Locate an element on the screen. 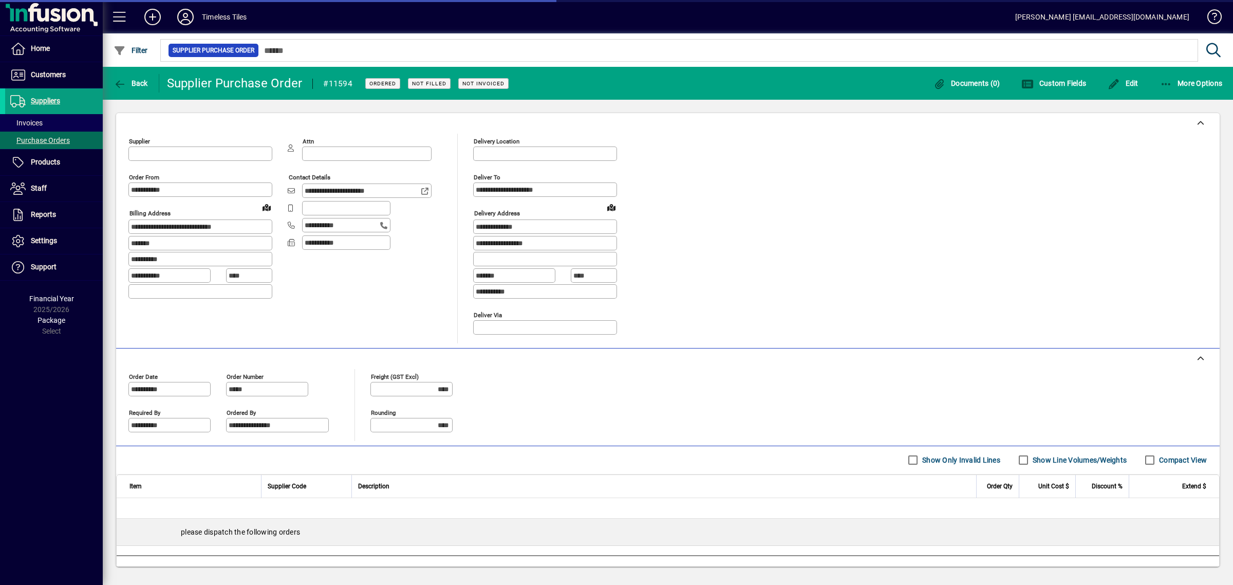 The image size is (1233, 585). a: Staff is located at coordinates (54, 189).